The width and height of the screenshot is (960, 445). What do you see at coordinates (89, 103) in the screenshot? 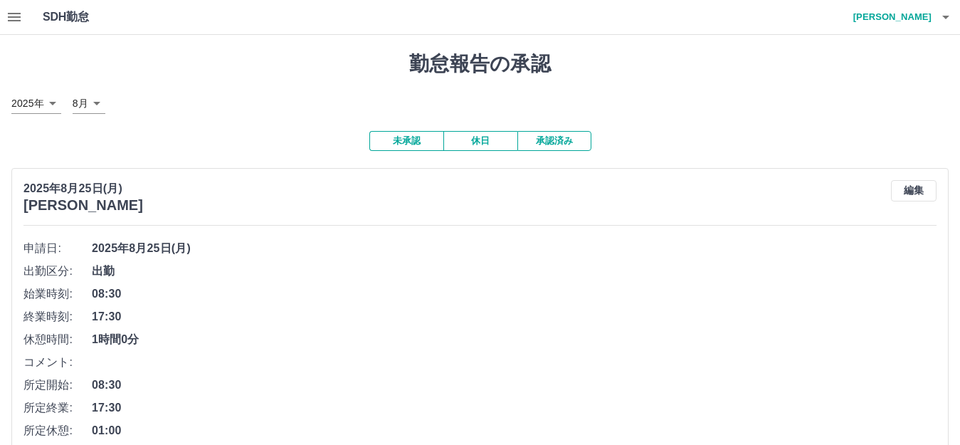
I see `div: 8月` at bounding box center [89, 103].